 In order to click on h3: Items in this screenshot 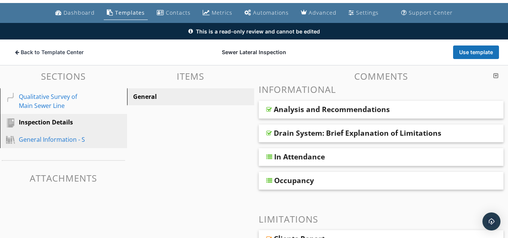, I will do `click(191, 76)`.